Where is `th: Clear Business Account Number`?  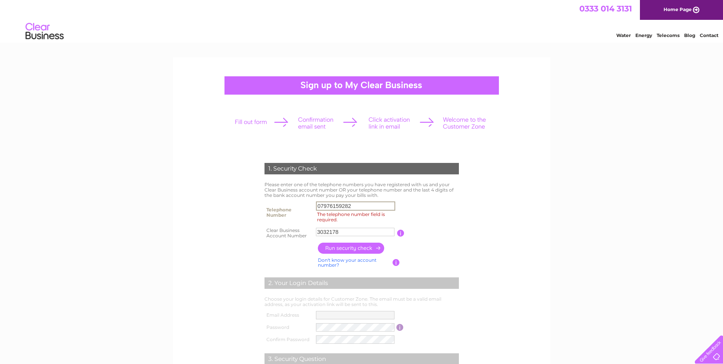
th: Clear Business Account Number is located at coordinates (289, 233).